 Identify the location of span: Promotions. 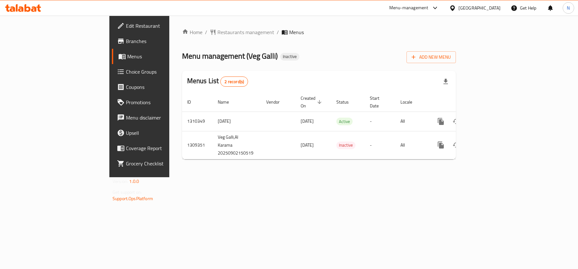
(163, 102).